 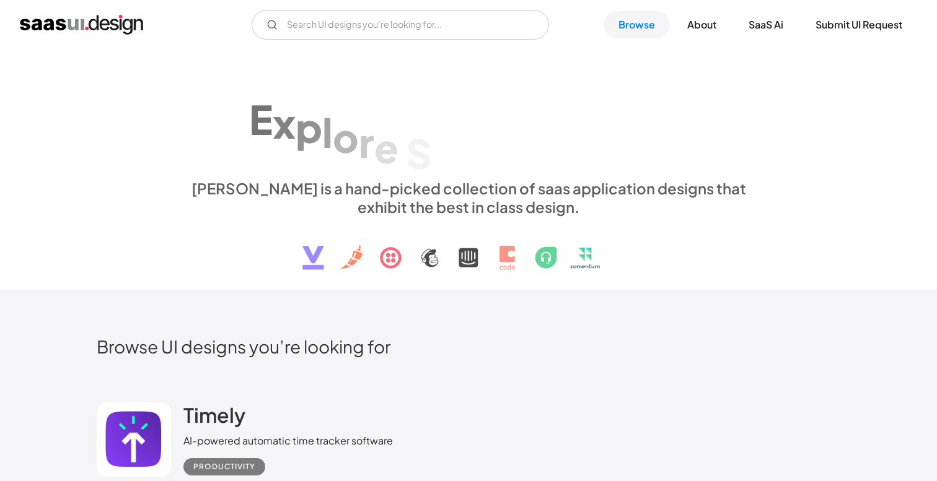 I want to click on div: p, so click(x=309, y=127).